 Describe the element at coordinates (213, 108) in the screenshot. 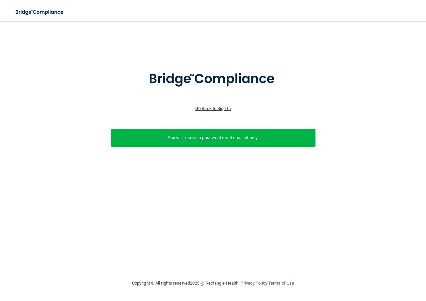

I see `a: Go Back to Sign In` at that location.